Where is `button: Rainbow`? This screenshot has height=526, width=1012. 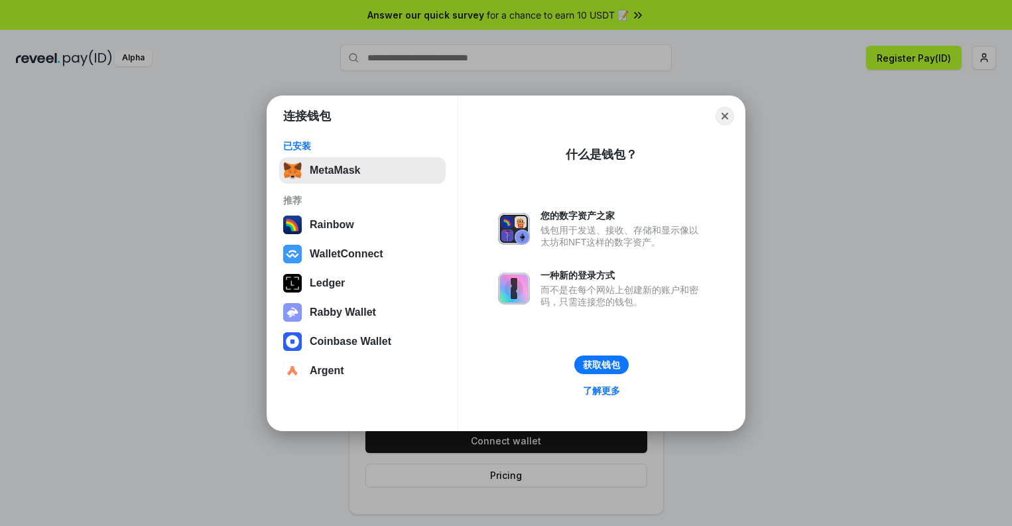 button: Rainbow is located at coordinates (362, 225).